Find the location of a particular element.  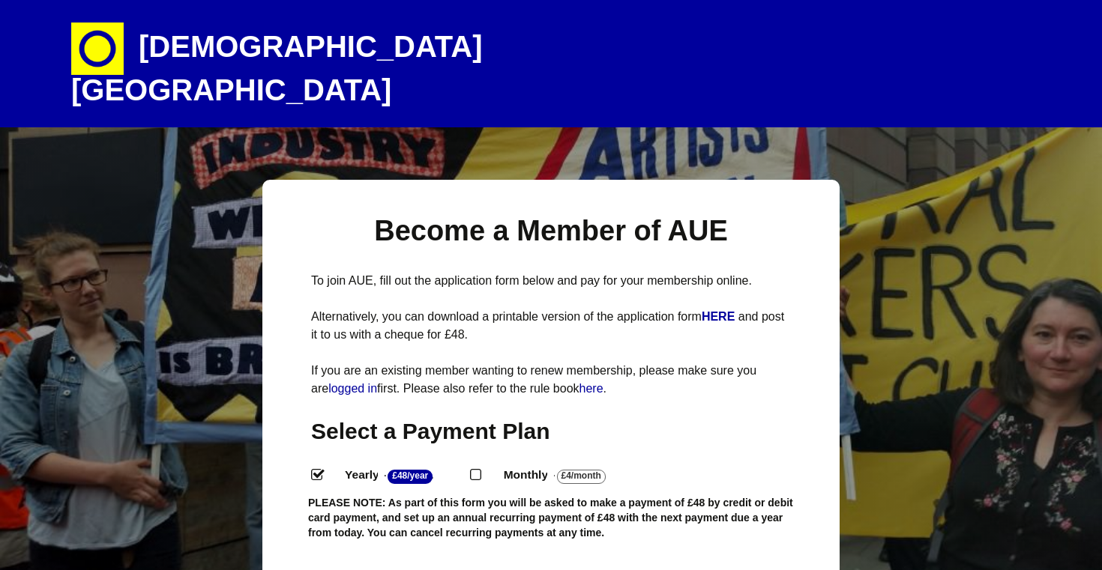

a: here is located at coordinates (591, 388).